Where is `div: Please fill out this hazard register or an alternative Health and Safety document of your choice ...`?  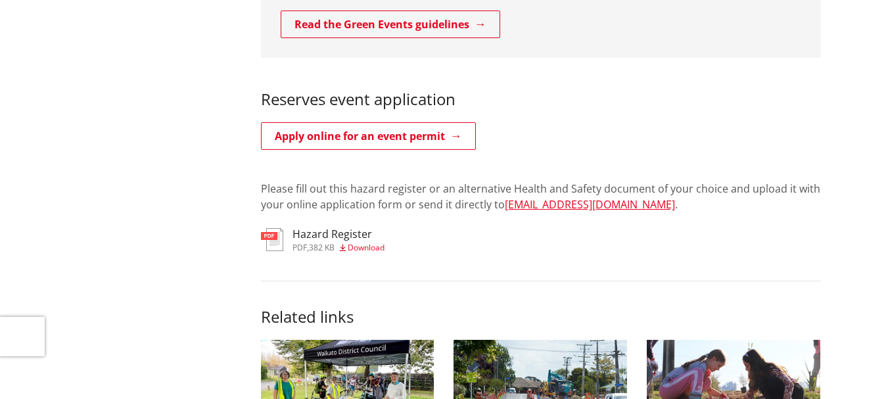
div: Please fill out this hazard register or an alternative Health and Safety document of your choice ... is located at coordinates (541, 197).